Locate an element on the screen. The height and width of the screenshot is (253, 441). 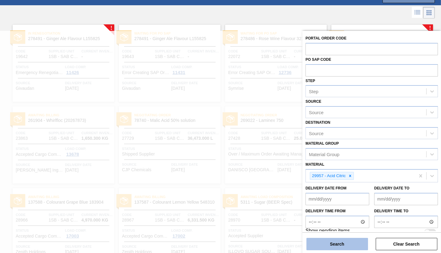
label: PO SAP Code is located at coordinates (318, 59).